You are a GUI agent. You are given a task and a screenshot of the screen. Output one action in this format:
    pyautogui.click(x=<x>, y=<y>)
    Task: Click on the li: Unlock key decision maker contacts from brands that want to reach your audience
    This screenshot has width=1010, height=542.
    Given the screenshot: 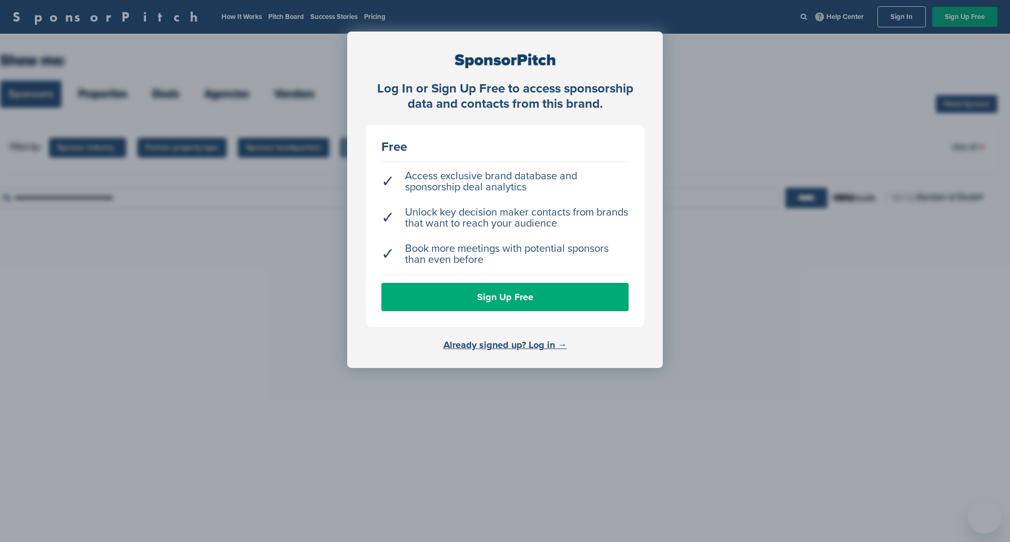 What is the action you would take?
    pyautogui.click(x=505, y=218)
    